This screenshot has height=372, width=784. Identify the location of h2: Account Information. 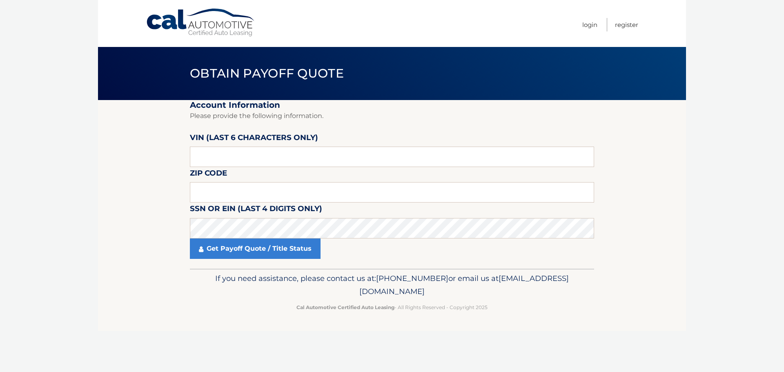
(392, 105).